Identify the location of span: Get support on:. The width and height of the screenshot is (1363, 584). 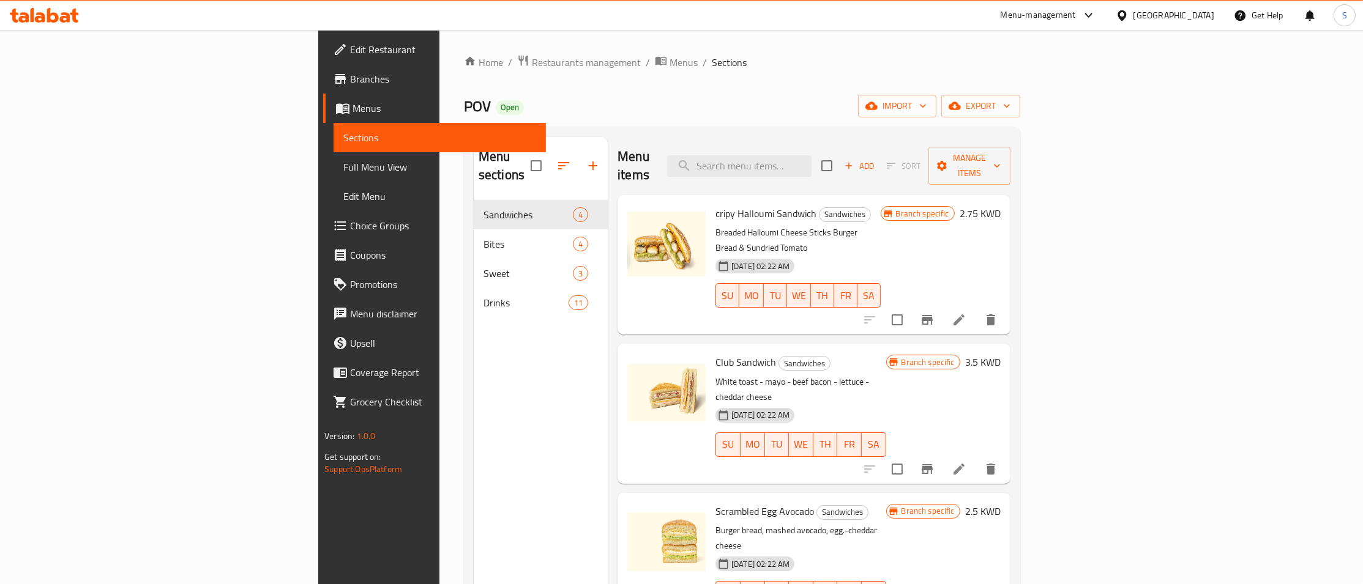
(352, 457).